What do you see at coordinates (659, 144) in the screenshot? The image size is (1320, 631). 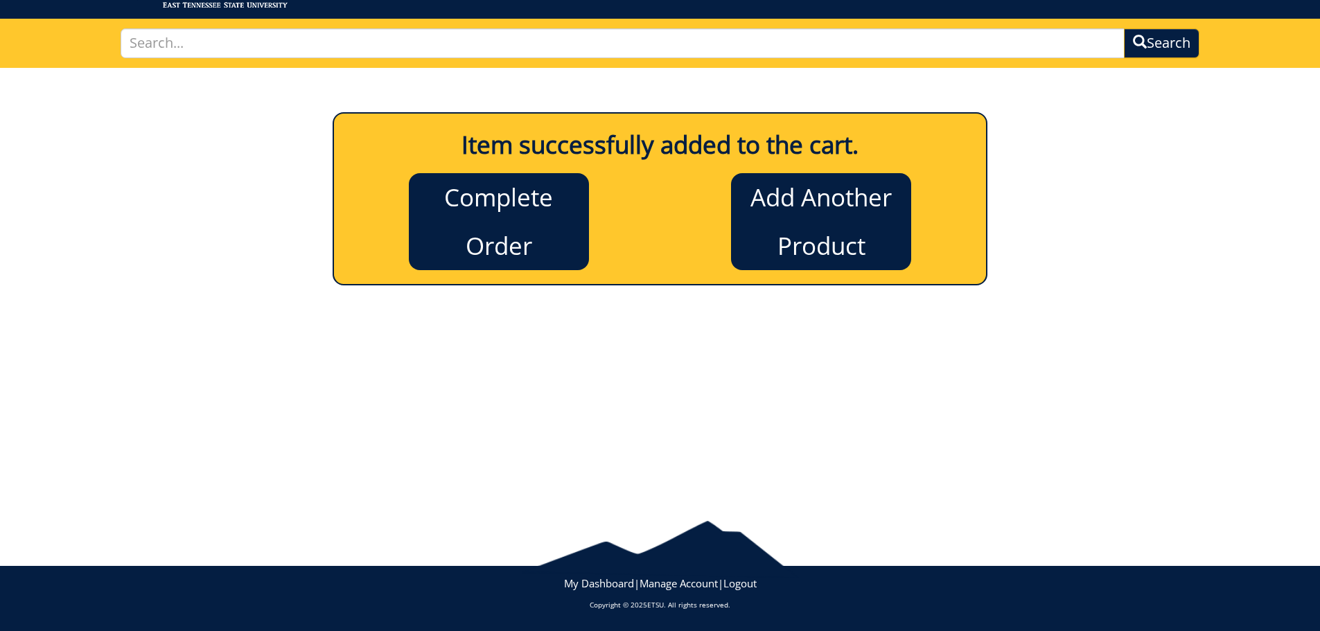 I see `b: Item successfully added to the cart.` at bounding box center [659, 144].